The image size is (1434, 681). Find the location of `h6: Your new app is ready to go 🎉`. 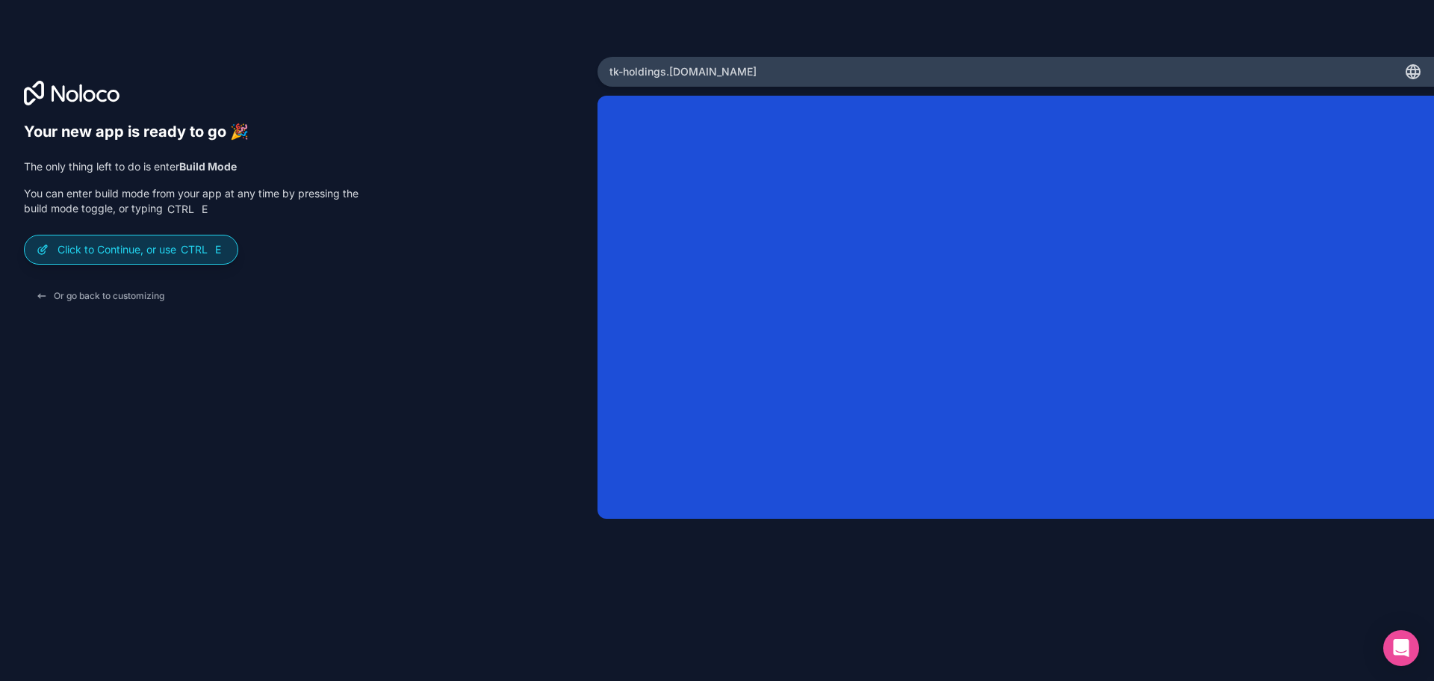

h6: Your new app is ready to go 🎉 is located at coordinates (191, 131).